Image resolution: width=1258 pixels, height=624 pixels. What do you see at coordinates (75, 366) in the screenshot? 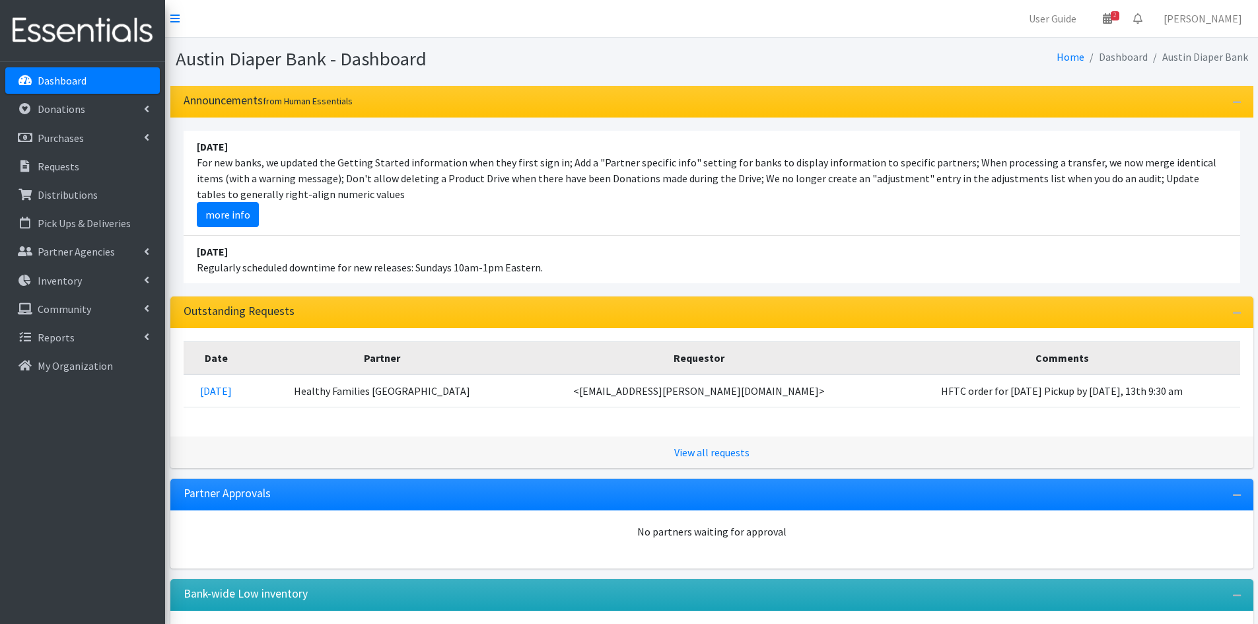
I see `p: My Organization` at bounding box center [75, 366].